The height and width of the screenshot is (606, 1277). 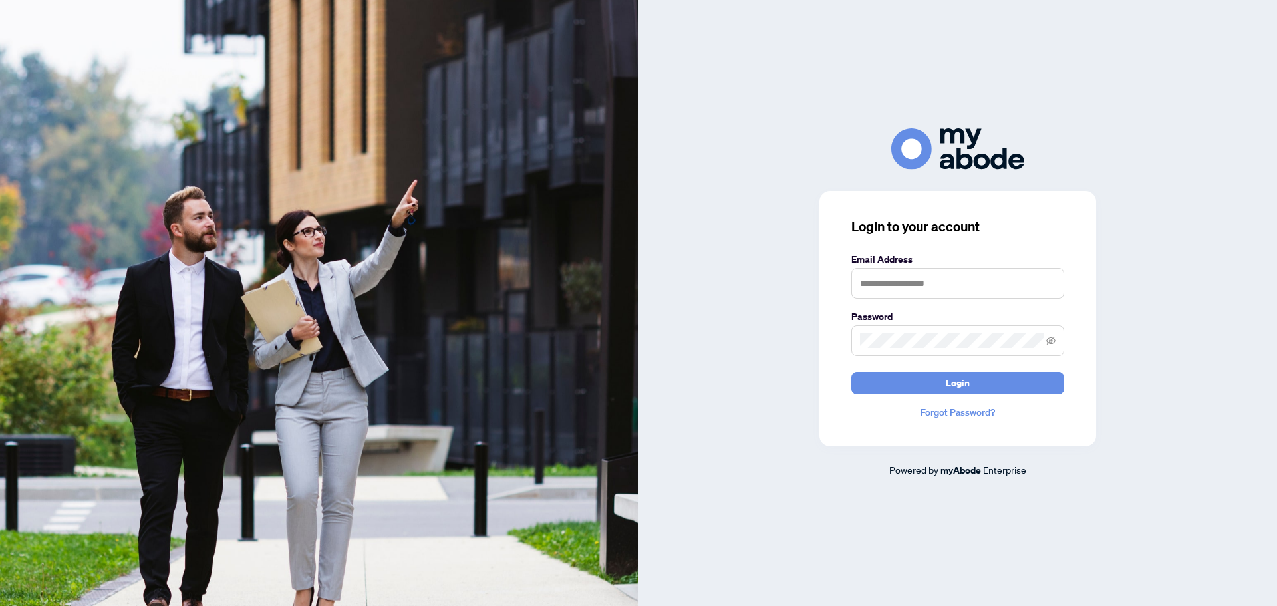 What do you see at coordinates (958, 412) in the screenshot?
I see `a: Forgot Password?` at bounding box center [958, 412].